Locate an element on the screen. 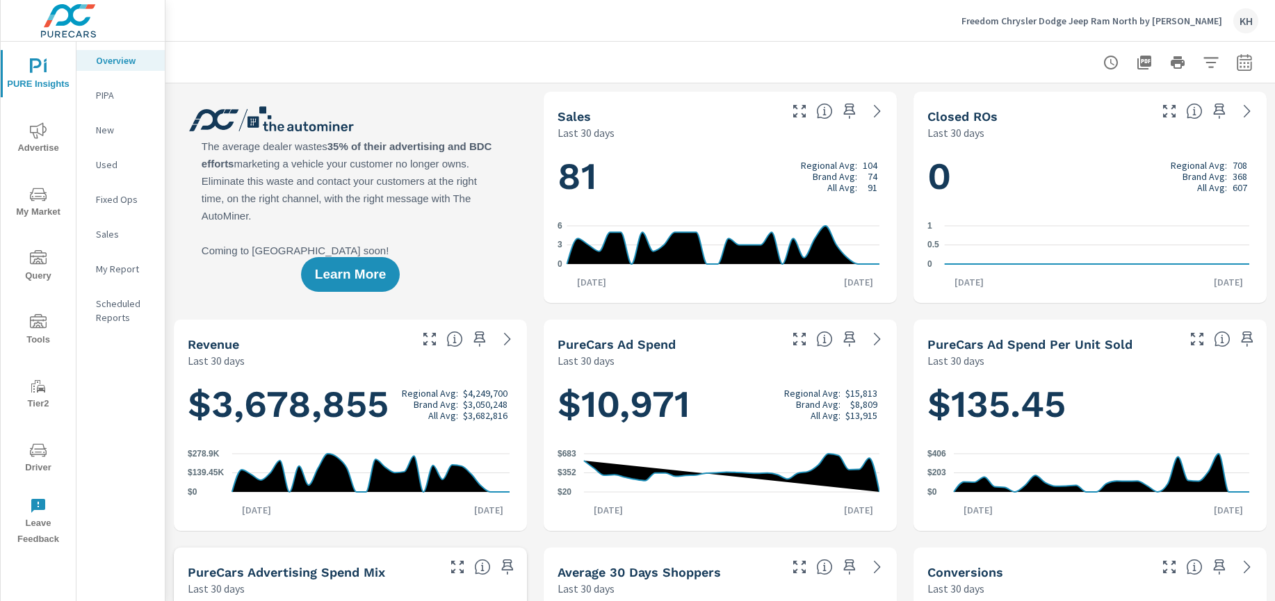 The height and width of the screenshot is (601, 1275). p: $13,915 is located at coordinates (861, 416).